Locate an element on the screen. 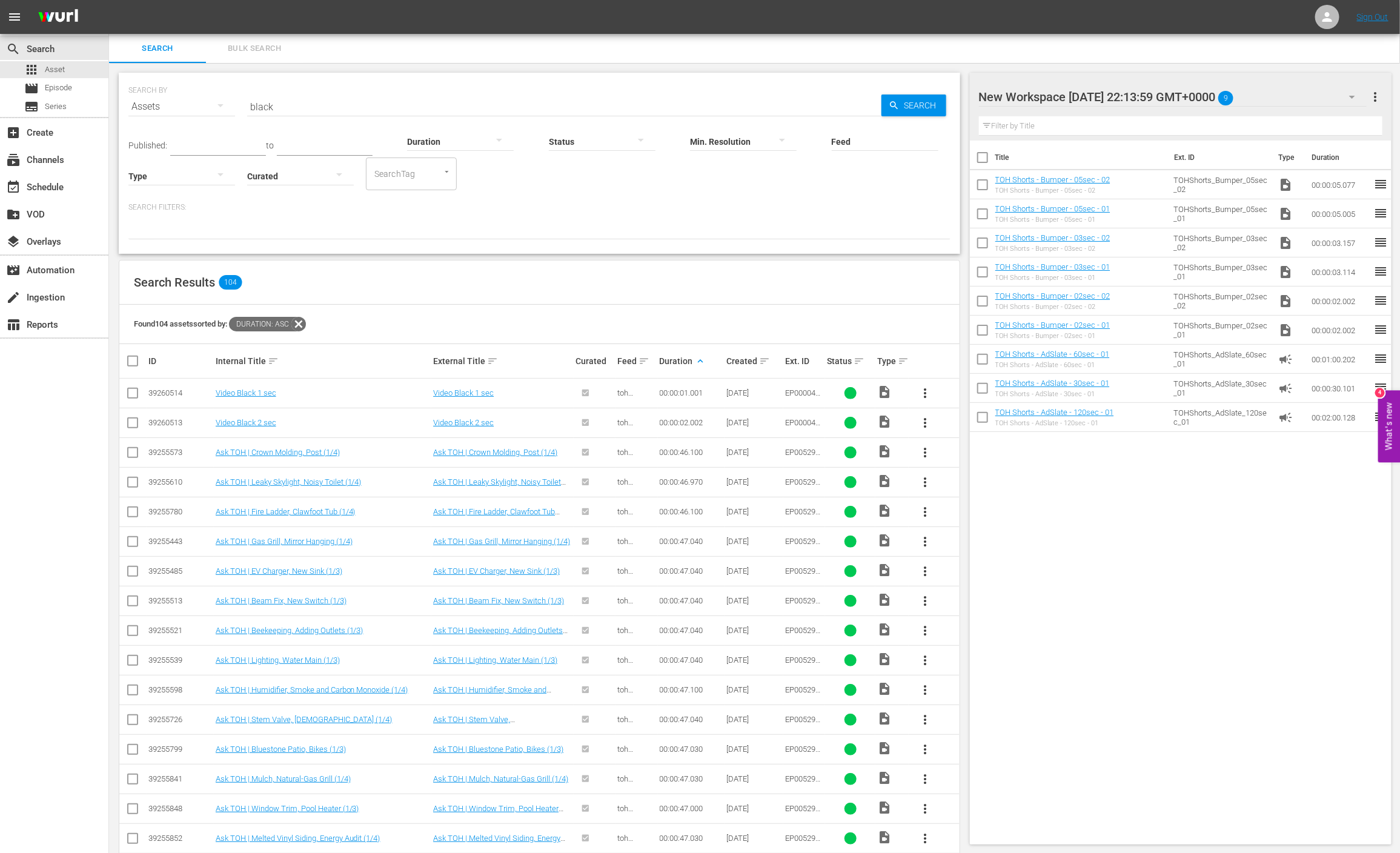  span: keyboard_arrow_up is located at coordinates (700, 361).